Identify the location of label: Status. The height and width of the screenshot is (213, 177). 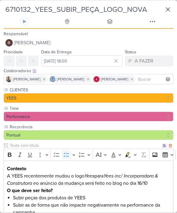
(131, 52).